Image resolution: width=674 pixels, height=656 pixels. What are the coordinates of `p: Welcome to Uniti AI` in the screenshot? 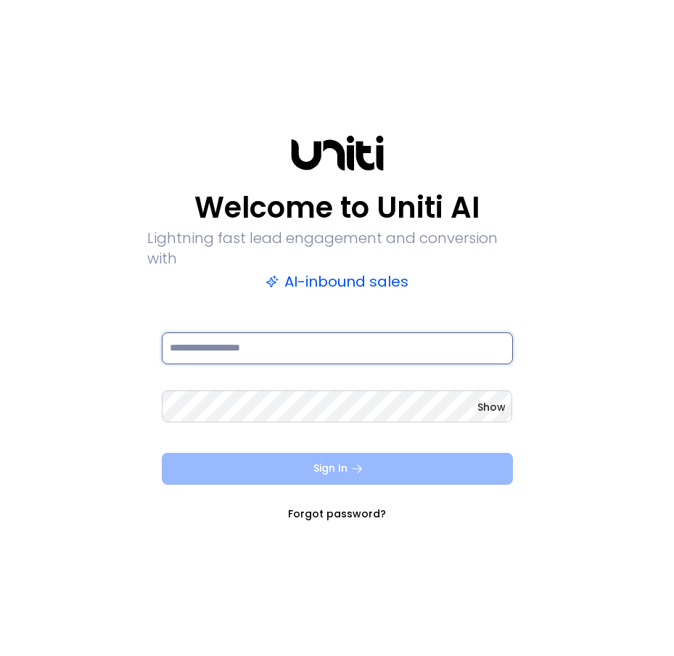 It's located at (337, 208).